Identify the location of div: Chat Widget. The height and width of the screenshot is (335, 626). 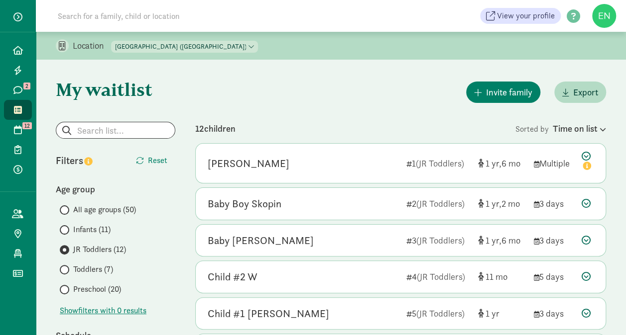
(601, 312).